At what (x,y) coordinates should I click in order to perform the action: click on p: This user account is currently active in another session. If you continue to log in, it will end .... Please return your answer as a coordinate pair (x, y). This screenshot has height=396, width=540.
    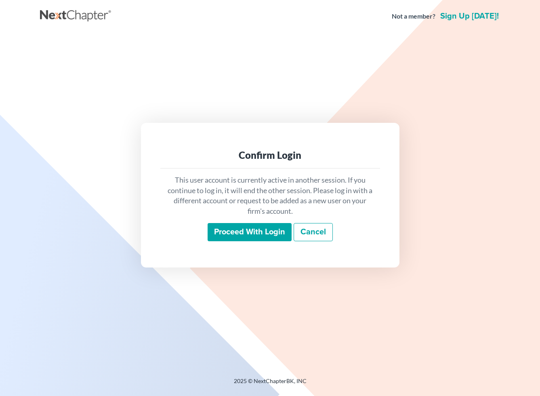
    Looking at the image, I should click on (270, 195).